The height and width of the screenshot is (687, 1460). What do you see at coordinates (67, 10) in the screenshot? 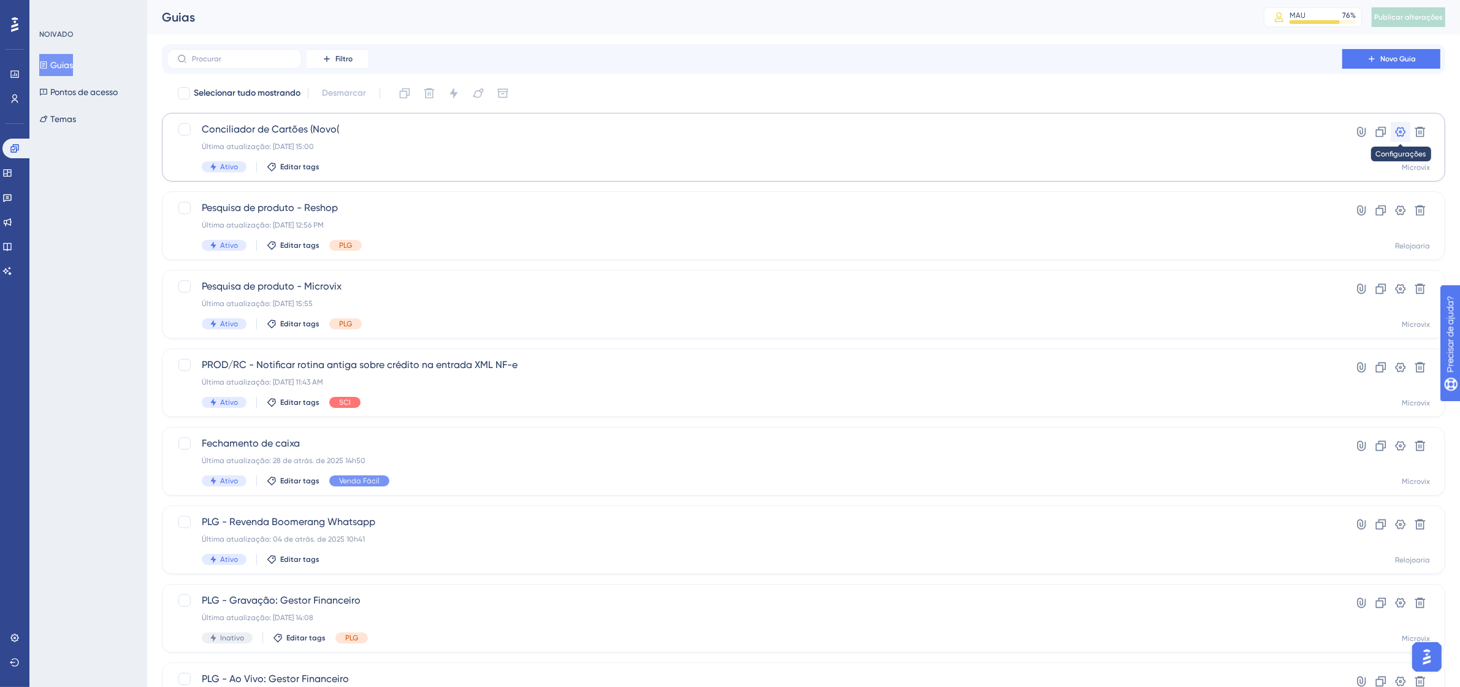
I see `font: Precisar de ajuda?` at bounding box center [67, 10].